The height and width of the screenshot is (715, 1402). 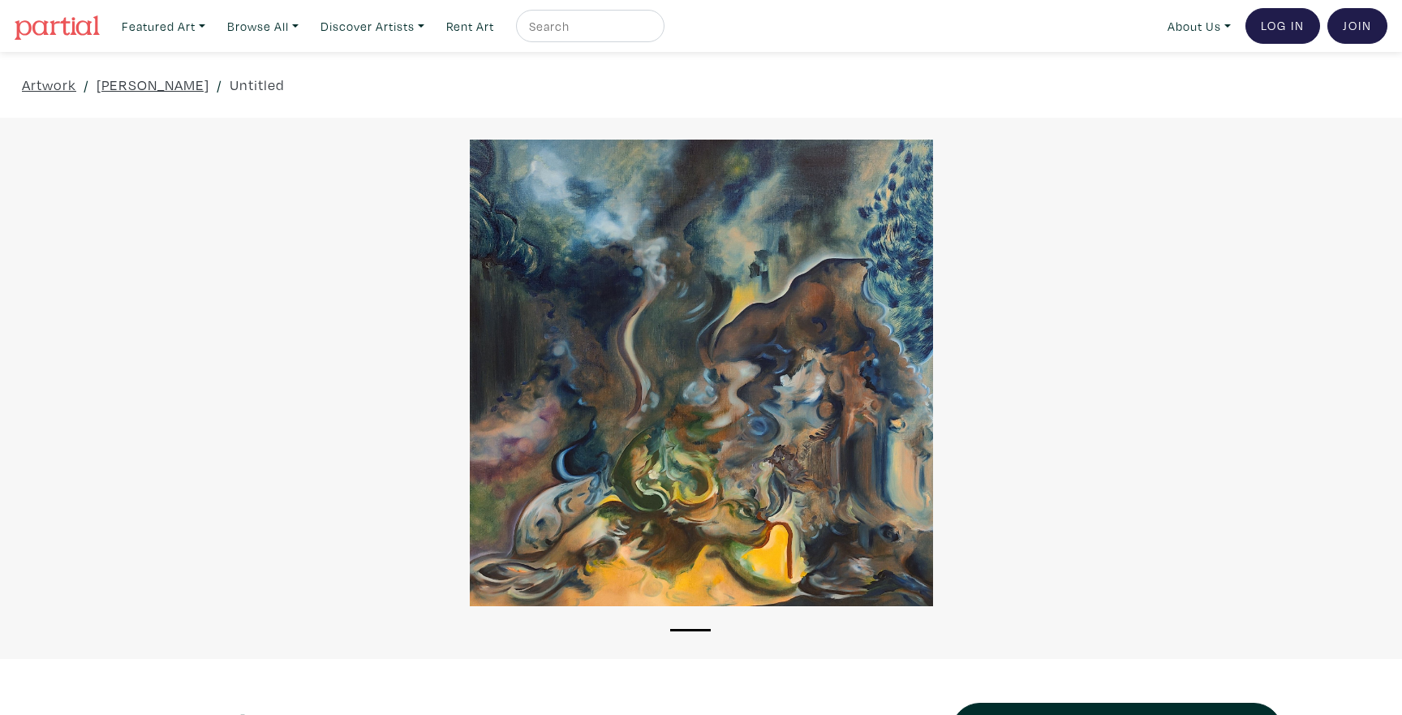 I want to click on a: Featured Art, so click(x=163, y=26).